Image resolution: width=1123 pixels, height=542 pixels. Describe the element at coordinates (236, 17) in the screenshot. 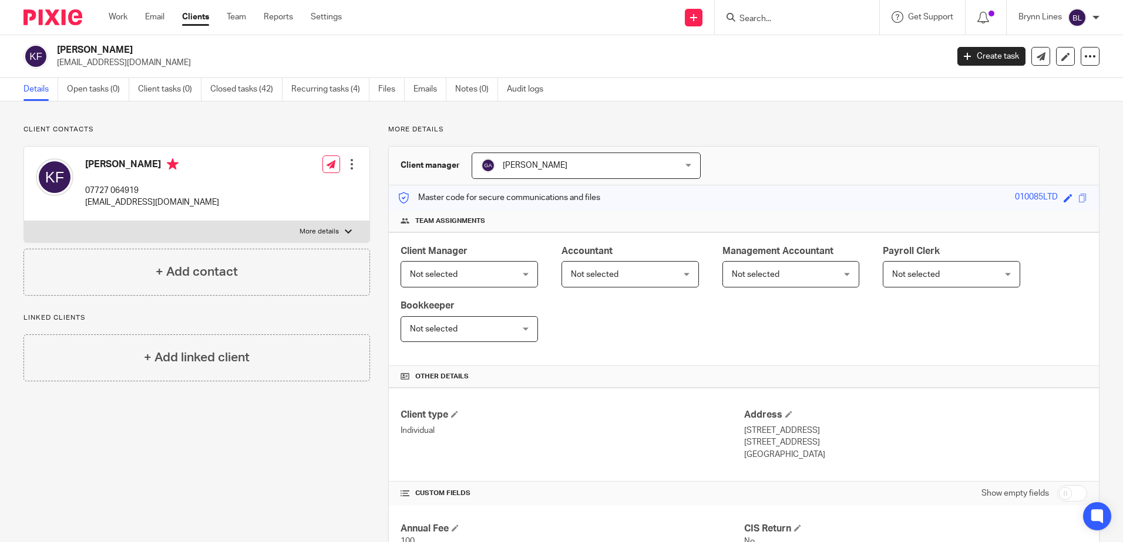

I see `a: Team` at that location.